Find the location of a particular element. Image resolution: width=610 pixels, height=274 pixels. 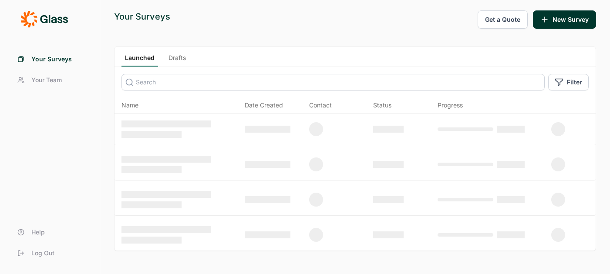

button: New Survey is located at coordinates (564, 20).